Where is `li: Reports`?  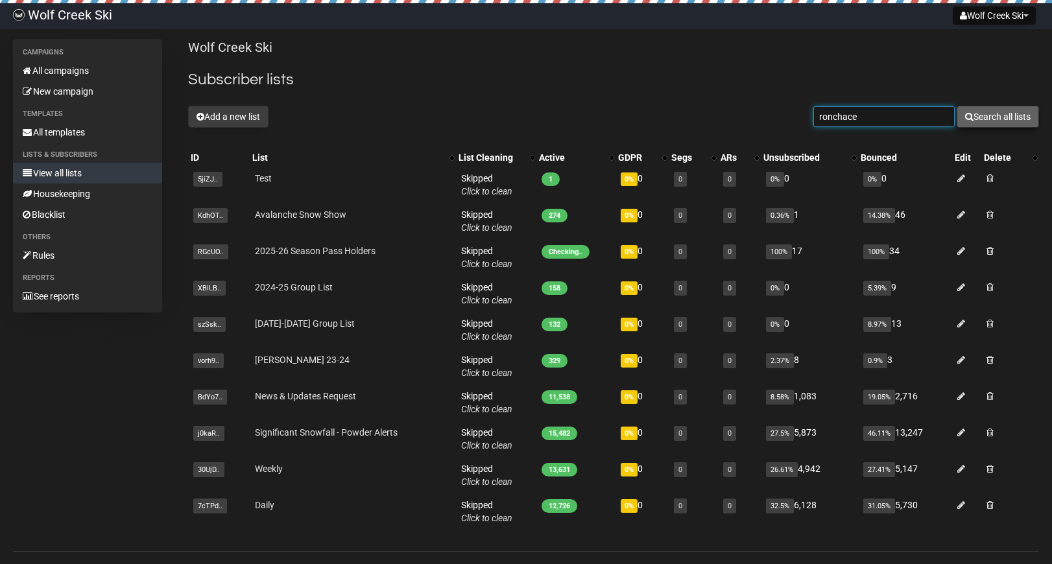
li: Reports is located at coordinates (88, 278).